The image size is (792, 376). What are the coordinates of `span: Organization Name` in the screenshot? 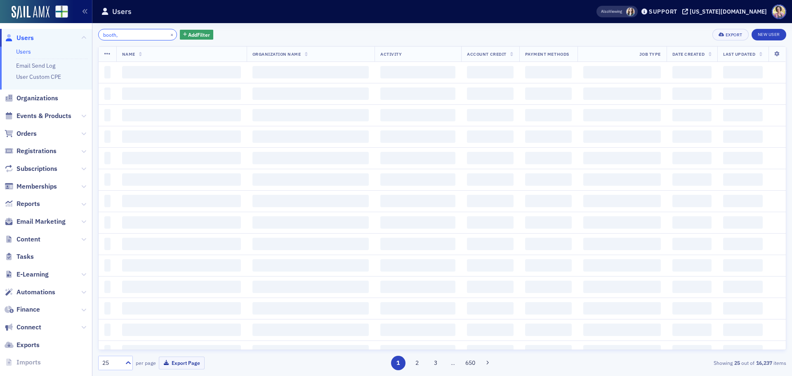 It's located at (277, 54).